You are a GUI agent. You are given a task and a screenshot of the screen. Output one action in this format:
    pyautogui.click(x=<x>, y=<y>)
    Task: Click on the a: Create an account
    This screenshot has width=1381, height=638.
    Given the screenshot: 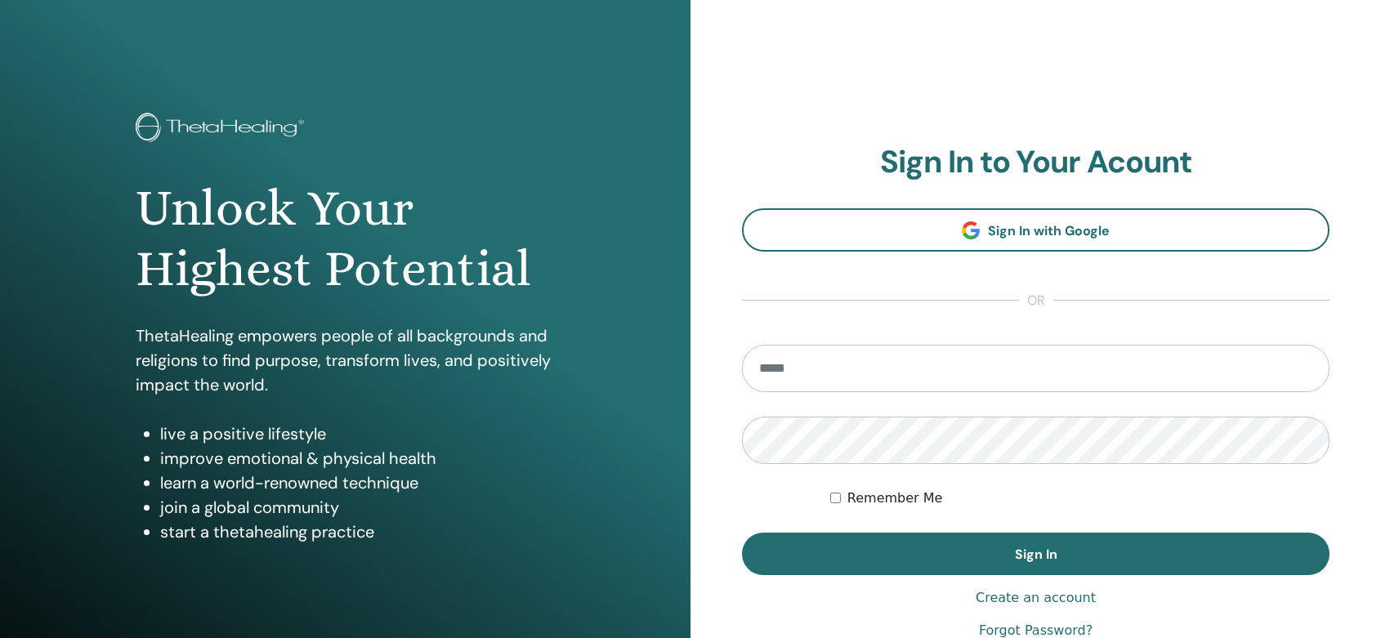 What is the action you would take?
    pyautogui.click(x=1035, y=598)
    